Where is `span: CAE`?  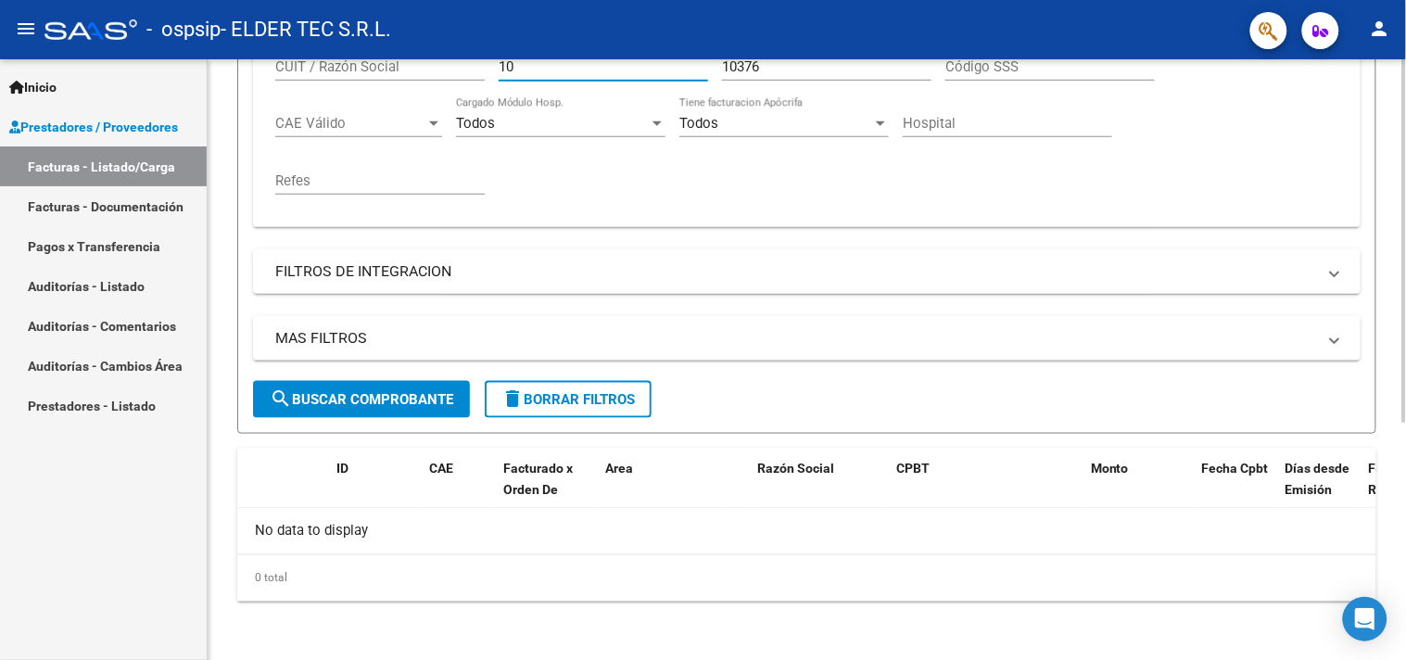
span: CAE is located at coordinates (441, 468).